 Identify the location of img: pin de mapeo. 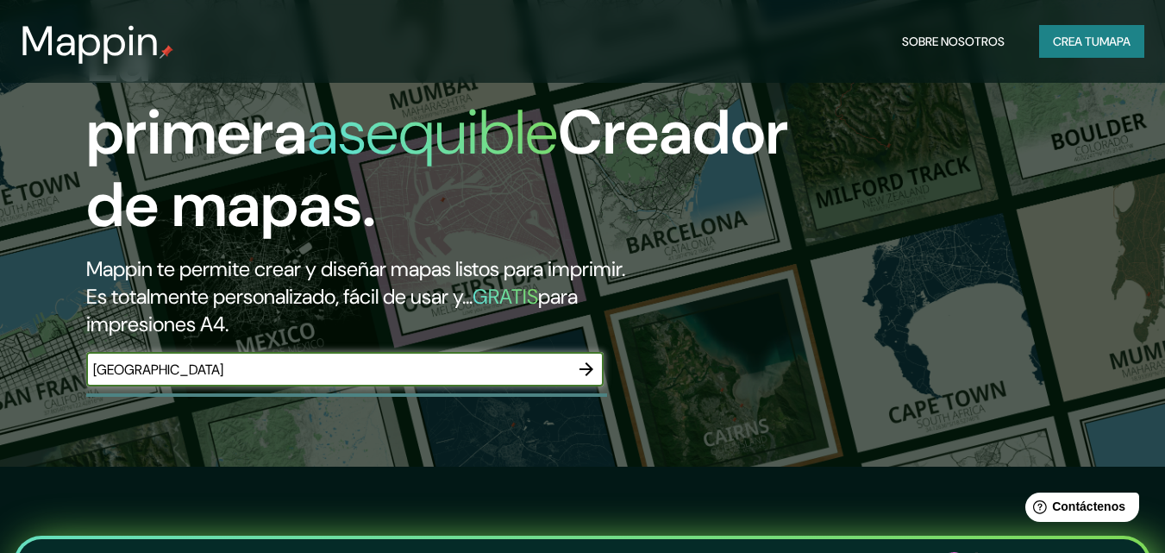
(166, 52).